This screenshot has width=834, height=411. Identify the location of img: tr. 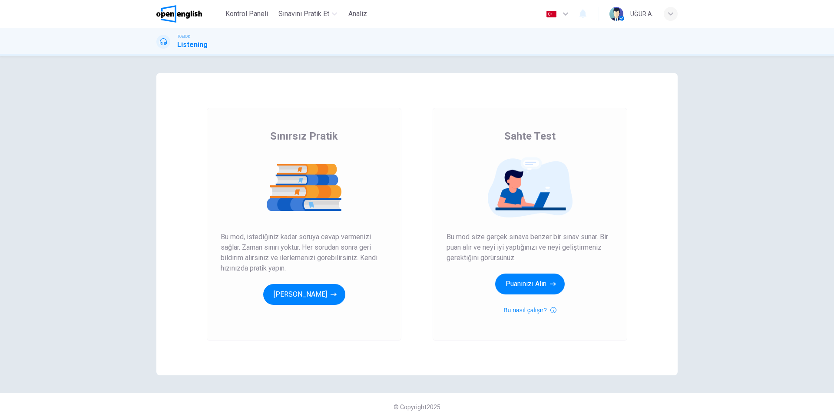
(551, 14).